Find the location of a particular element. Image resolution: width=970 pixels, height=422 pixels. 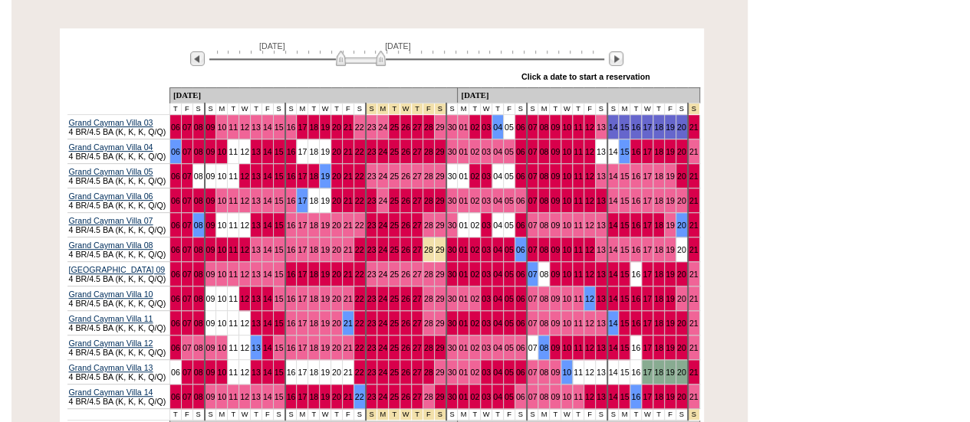

a: 03 is located at coordinates (486, 127).